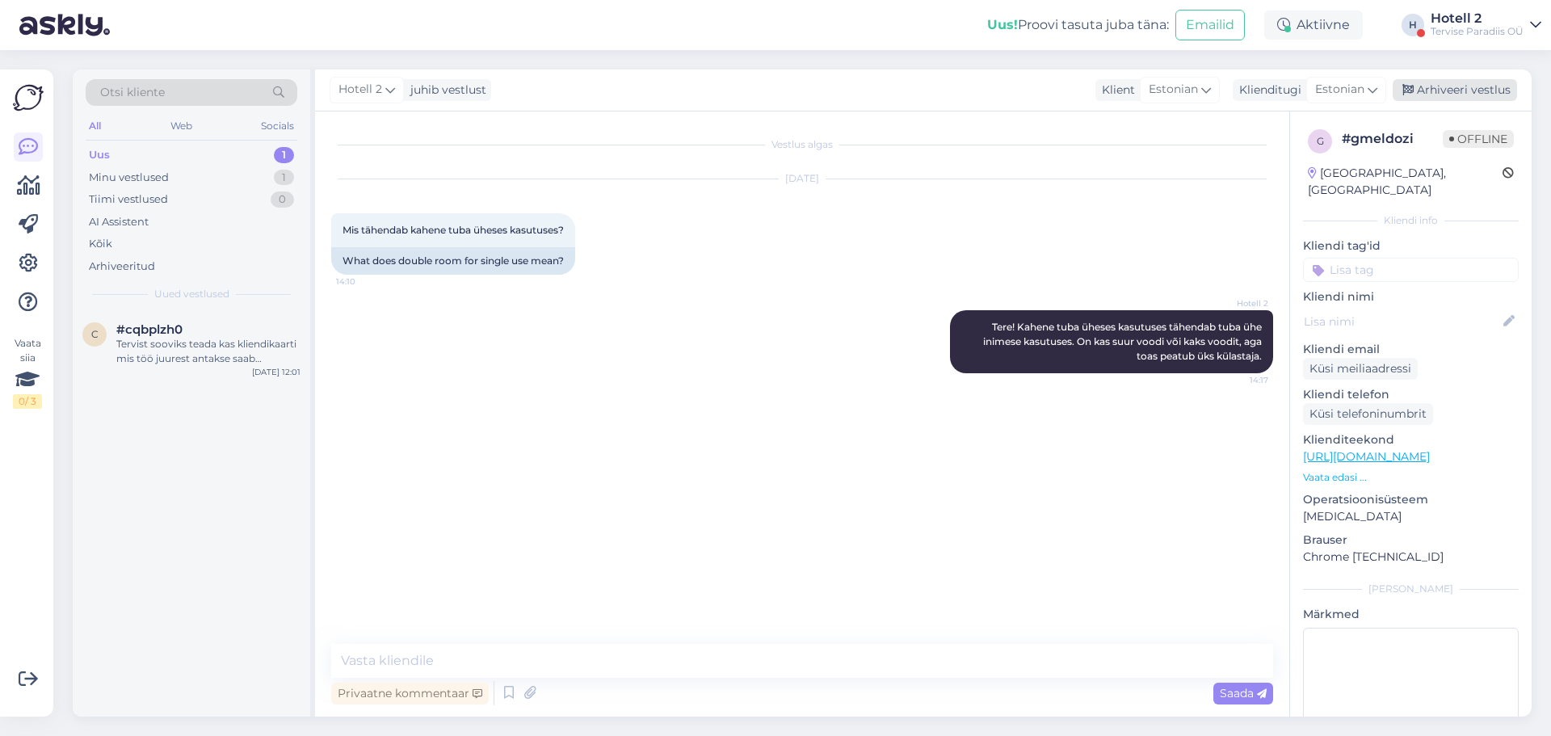 Image resolution: width=1551 pixels, height=736 pixels. I want to click on div: Privaatne kommentaar, so click(410, 693).